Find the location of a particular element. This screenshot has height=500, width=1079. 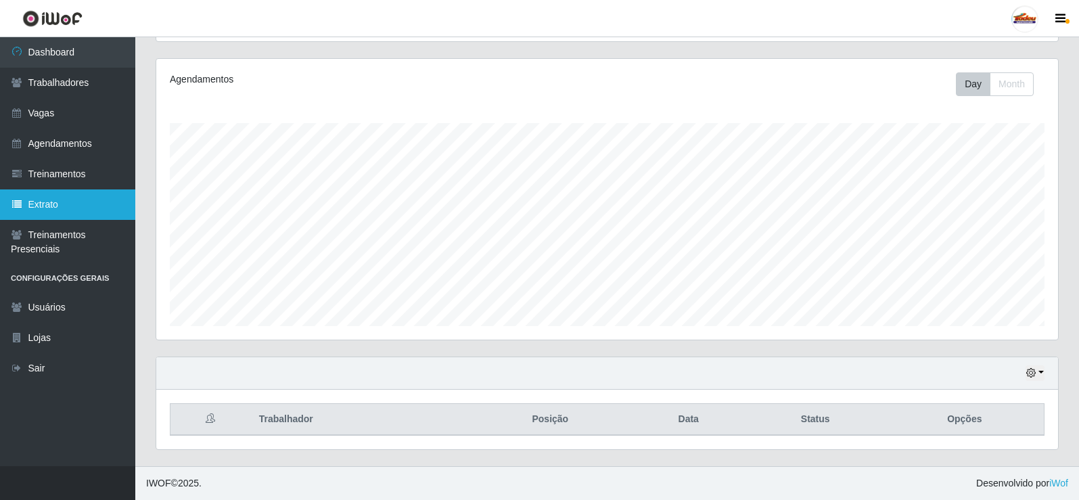

th: Status is located at coordinates (815, 419).